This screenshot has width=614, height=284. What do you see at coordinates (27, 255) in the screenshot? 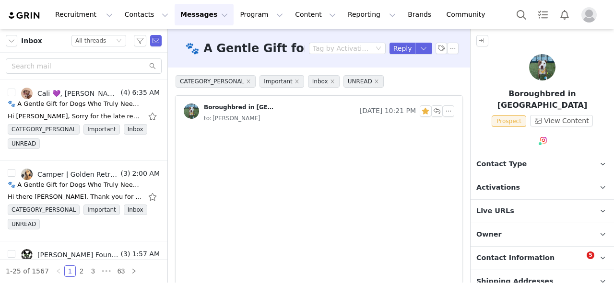
I see `img: ac584c14-f9c9-4f1b-bb5c-91cc98609c4a.jpg` at bounding box center [27, 255].